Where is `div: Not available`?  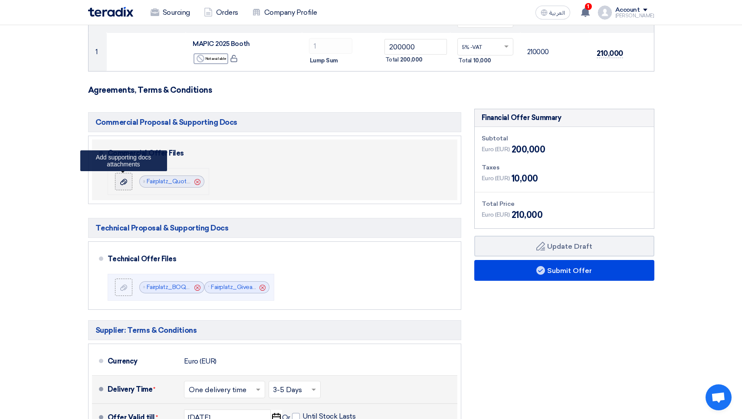
div: Not available is located at coordinates (211, 59).